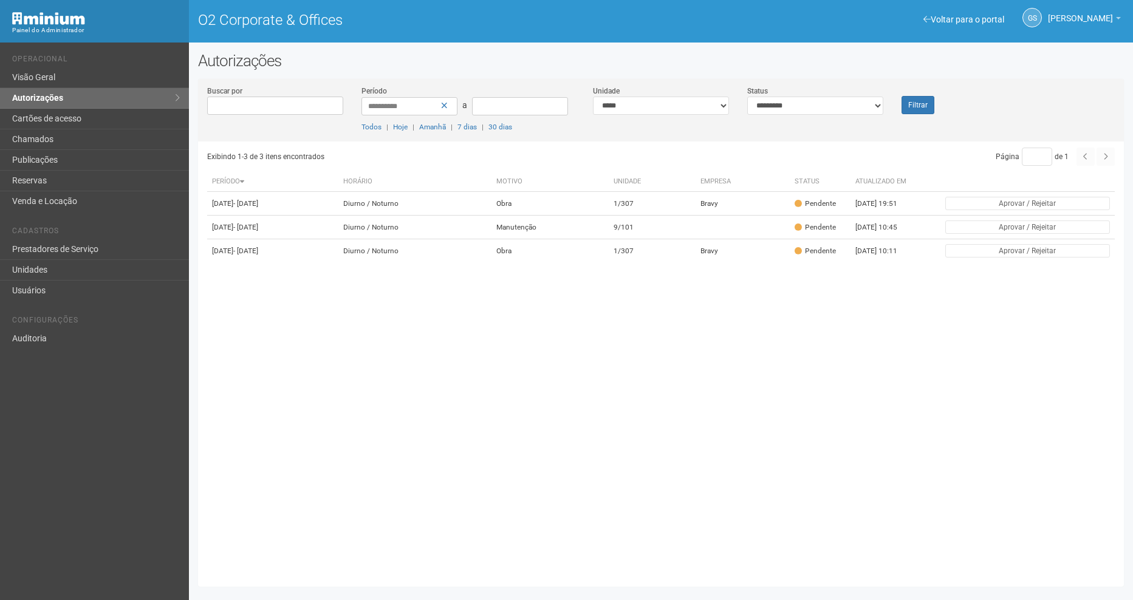 The image size is (1133, 600). I want to click on a: GS, so click(1032, 18).